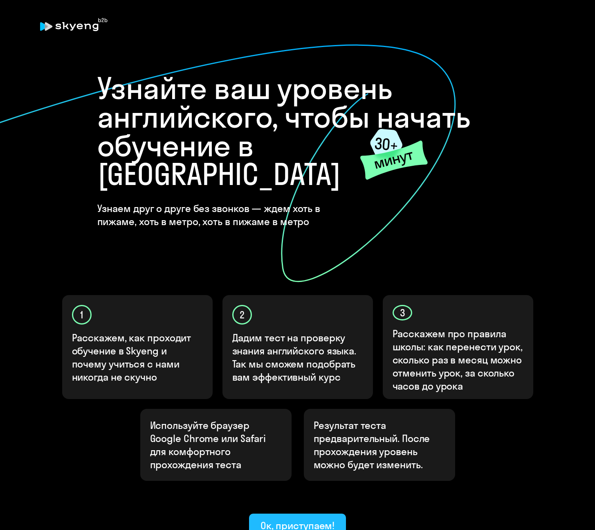 This screenshot has height=530, width=595. What do you see at coordinates (403, 313) in the screenshot?
I see `div: 3` at bounding box center [403, 313].